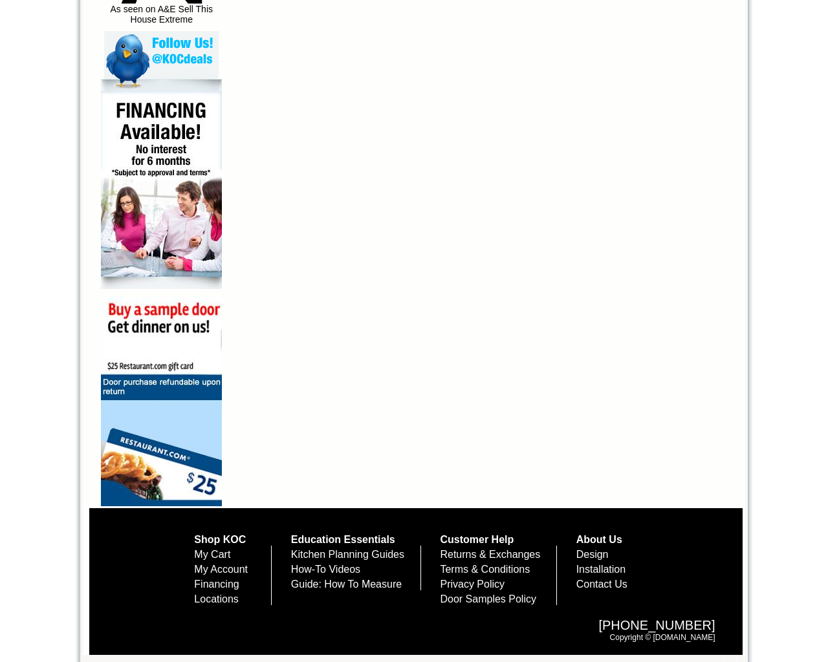 This screenshot has width=828, height=662. I want to click on a: How-To Videos, so click(325, 569).